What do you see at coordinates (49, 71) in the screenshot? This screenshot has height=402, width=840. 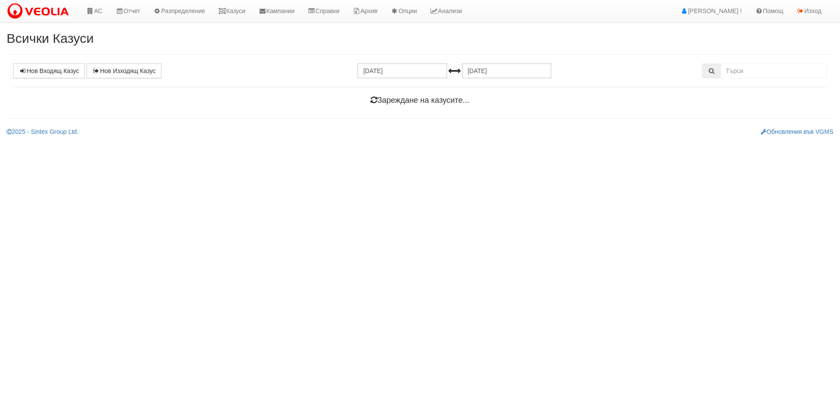 I see `a: Нов Входящ Казус` at bounding box center [49, 71].